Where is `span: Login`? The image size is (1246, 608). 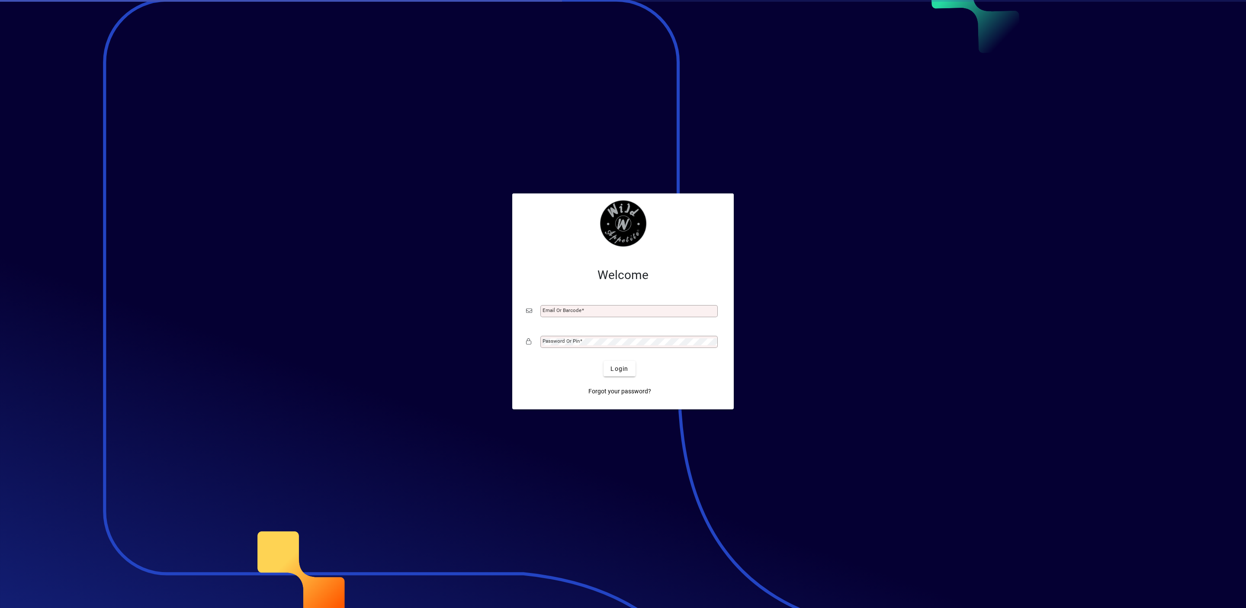 span: Login is located at coordinates (619, 369).